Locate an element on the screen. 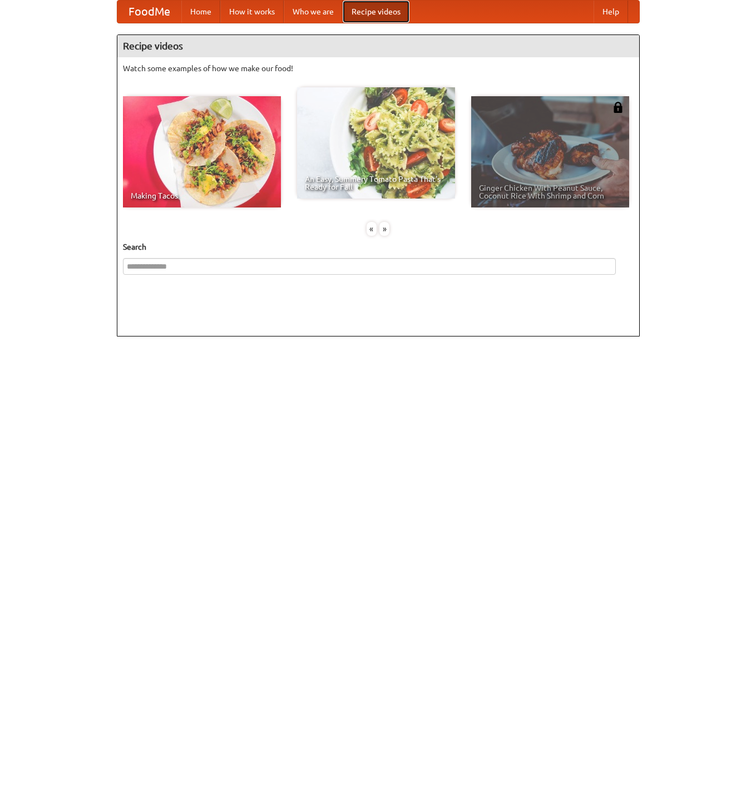  a: Recipe videos is located at coordinates (376, 12).